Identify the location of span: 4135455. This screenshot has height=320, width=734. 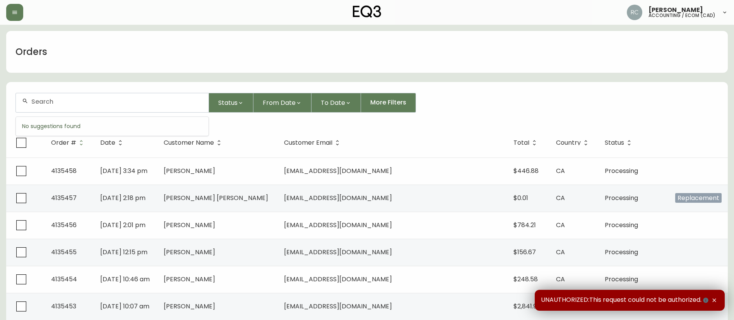
(64, 252).